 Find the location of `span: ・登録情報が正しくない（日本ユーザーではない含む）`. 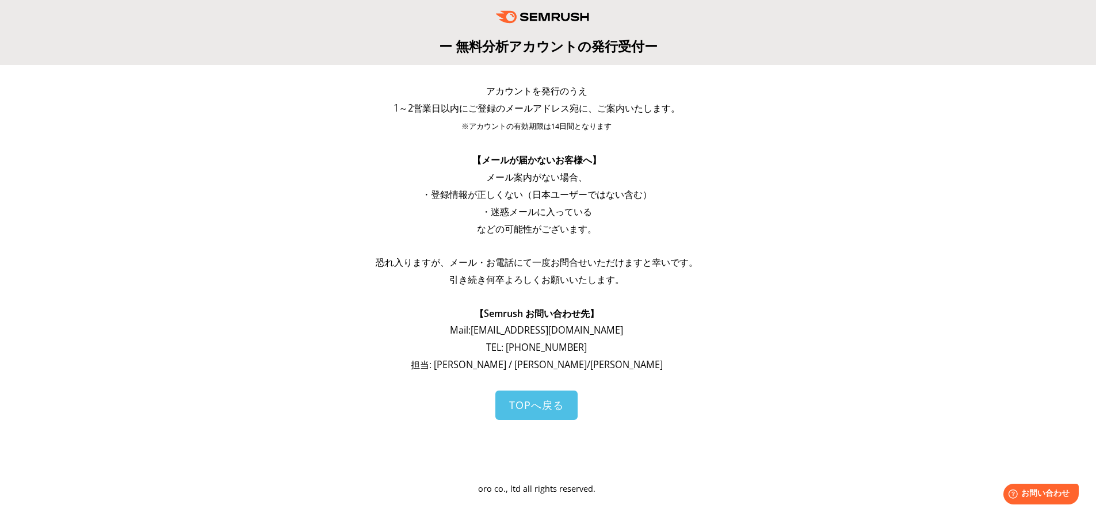

span: ・登録情報が正しくない（日本ユーザーではない含む） is located at coordinates (537, 194).